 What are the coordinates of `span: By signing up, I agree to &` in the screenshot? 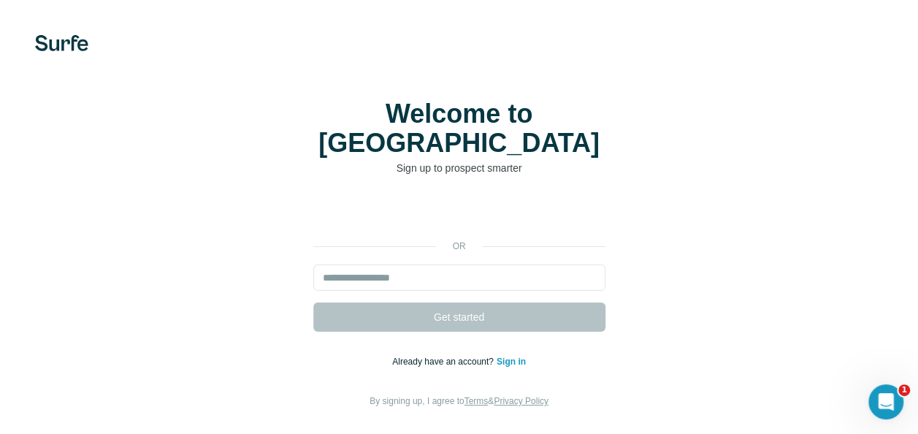 It's located at (459, 401).